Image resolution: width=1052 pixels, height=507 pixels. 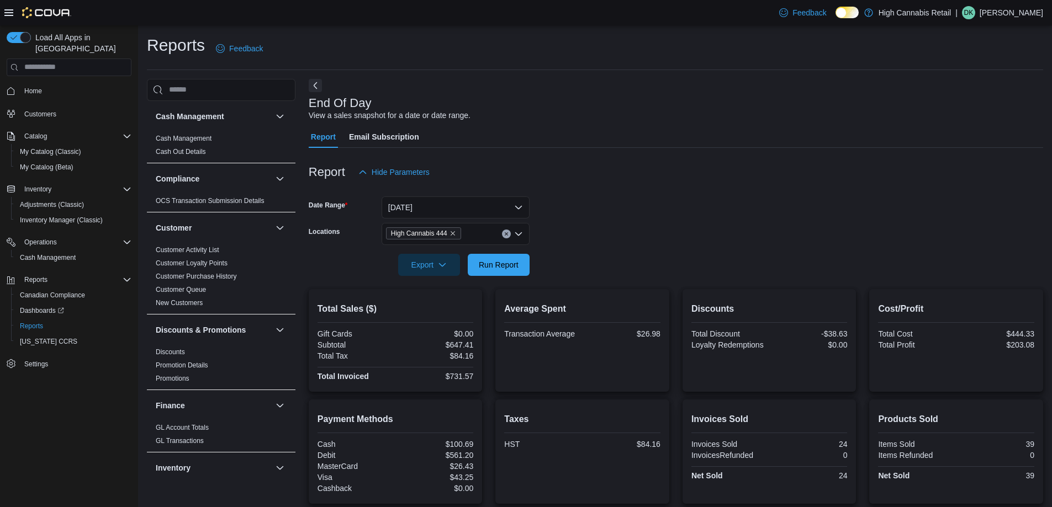 What do you see at coordinates (31, 326) in the screenshot?
I see `a: Reports` at bounding box center [31, 326].